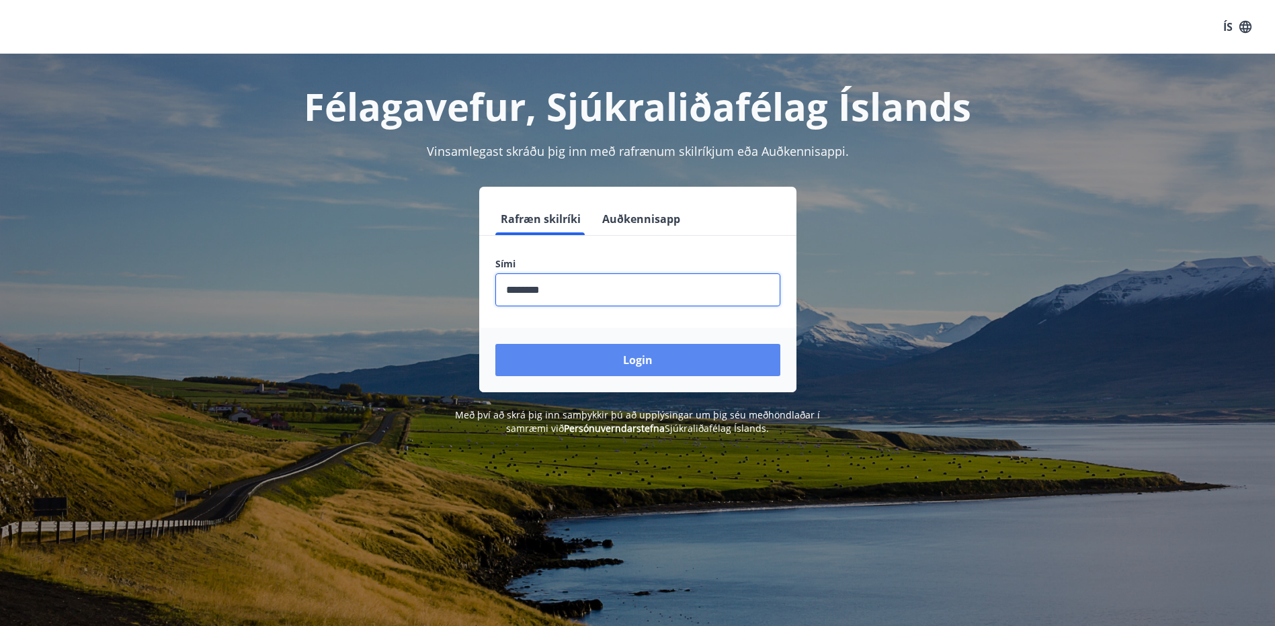 The width and height of the screenshot is (1275, 626). What do you see at coordinates (638, 151) in the screenshot?
I see `span: Vinsamlegast skráðu þig inn með rafrænum skilríkjum eða Auðkennisappi.` at bounding box center [638, 151].